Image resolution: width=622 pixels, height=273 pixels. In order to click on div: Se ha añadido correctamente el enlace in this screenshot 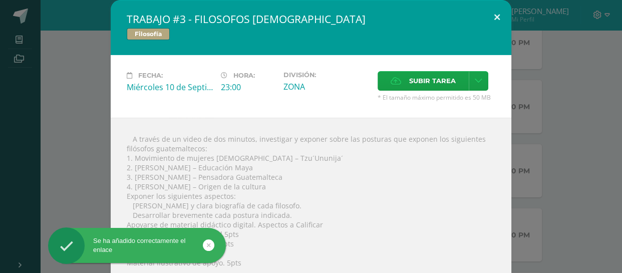, I will do `click(137, 245)`.